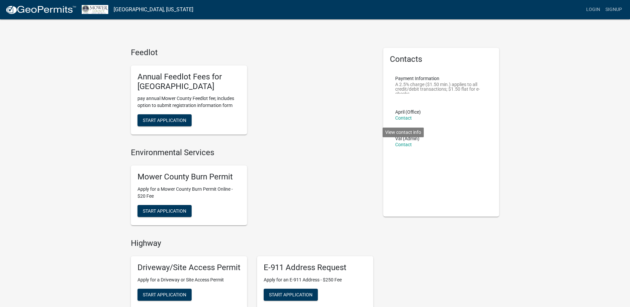  What do you see at coordinates (442, 59) in the screenshot?
I see `h5: Contacts` at bounding box center [442, 59].